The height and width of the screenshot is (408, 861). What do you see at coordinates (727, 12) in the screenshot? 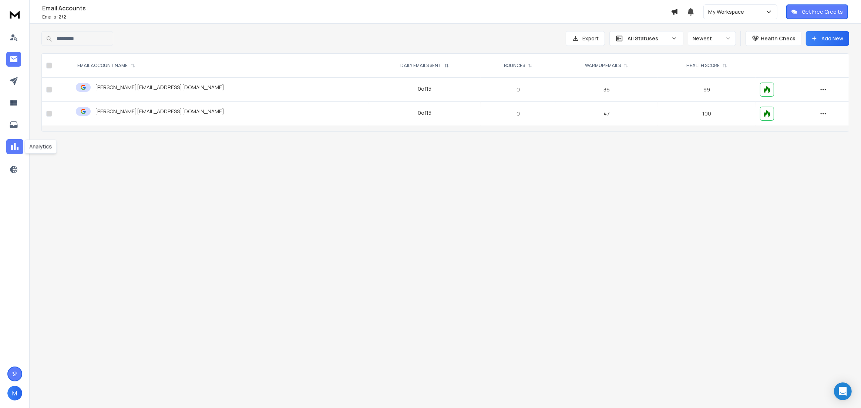
I see `p: My Workspace` at bounding box center [727, 12].